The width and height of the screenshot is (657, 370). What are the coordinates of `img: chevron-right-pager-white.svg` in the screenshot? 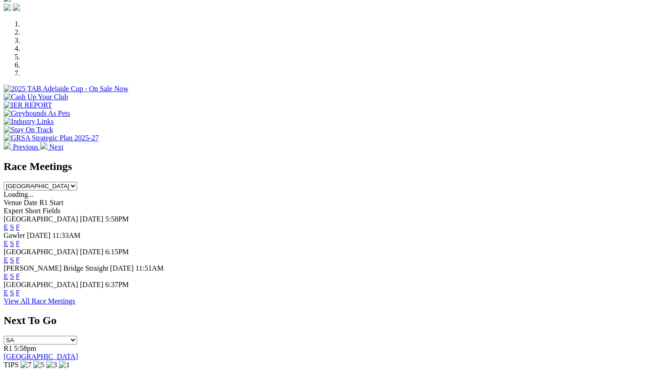 It's located at (44, 146).